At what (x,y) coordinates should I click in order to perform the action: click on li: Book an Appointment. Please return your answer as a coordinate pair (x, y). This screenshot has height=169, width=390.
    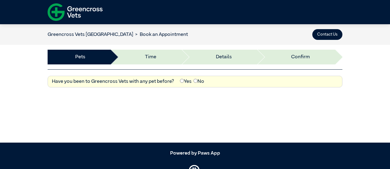
    Looking at the image, I should click on (161, 35).